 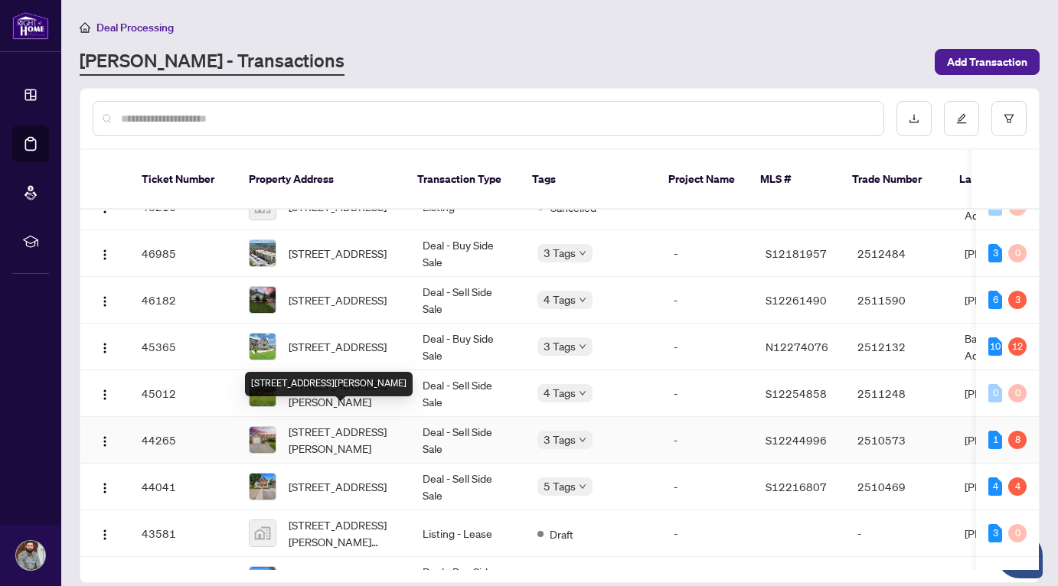 What do you see at coordinates (462, 180) in the screenshot?
I see `th: Transaction Type` at bounding box center [462, 180].